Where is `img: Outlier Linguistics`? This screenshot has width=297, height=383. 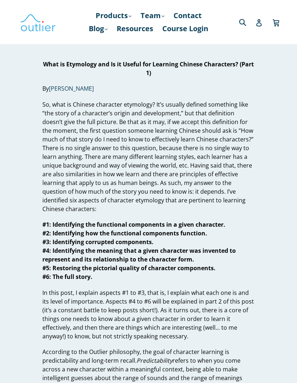
img: Outlier Linguistics is located at coordinates (38, 22).